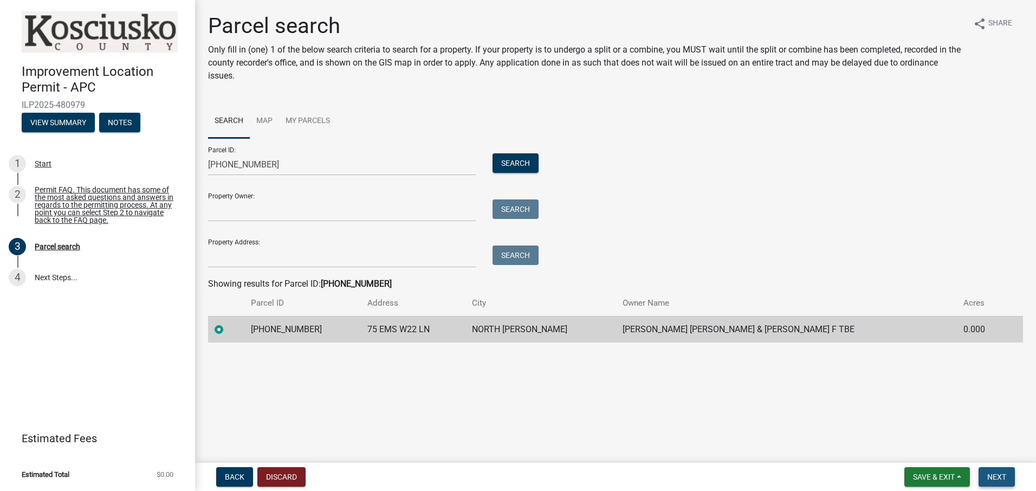 The width and height of the screenshot is (1036, 491). Describe the element at coordinates (58, 123) in the screenshot. I see `button: View Summary` at that location.